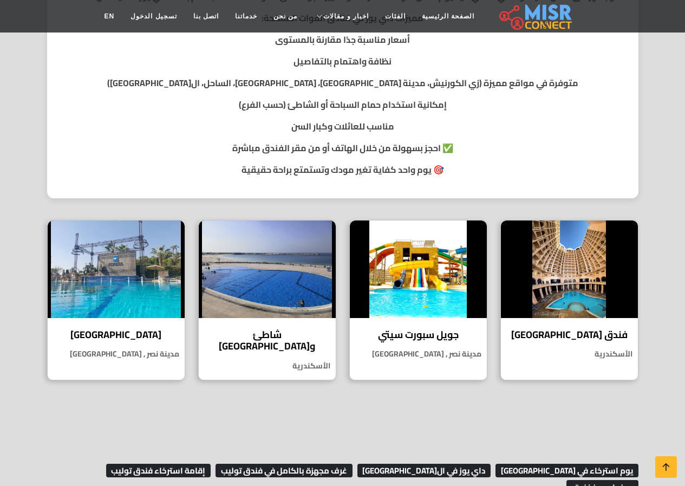 The width and height of the screenshot is (685, 486). Describe the element at coordinates (342, 40) in the screenshot. I see `strong: أسعار مناسبة جدًا مقارنة بالمستوى` at that location.